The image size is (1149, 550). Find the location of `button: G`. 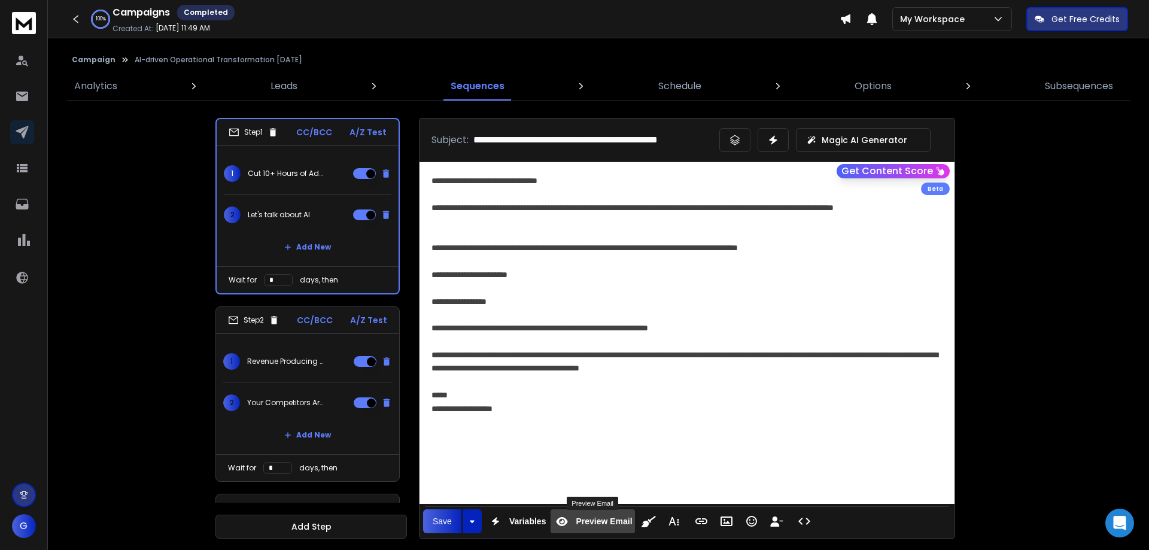

button: G is located at coordinates (24, 526).